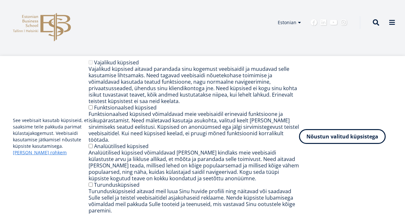 Image resolution: width=405 pixels, height=217 pixels. What do you see at coordinates (343, 23) in the screenshot?
I see `a: Instagram` at bounding box center [343, 23].